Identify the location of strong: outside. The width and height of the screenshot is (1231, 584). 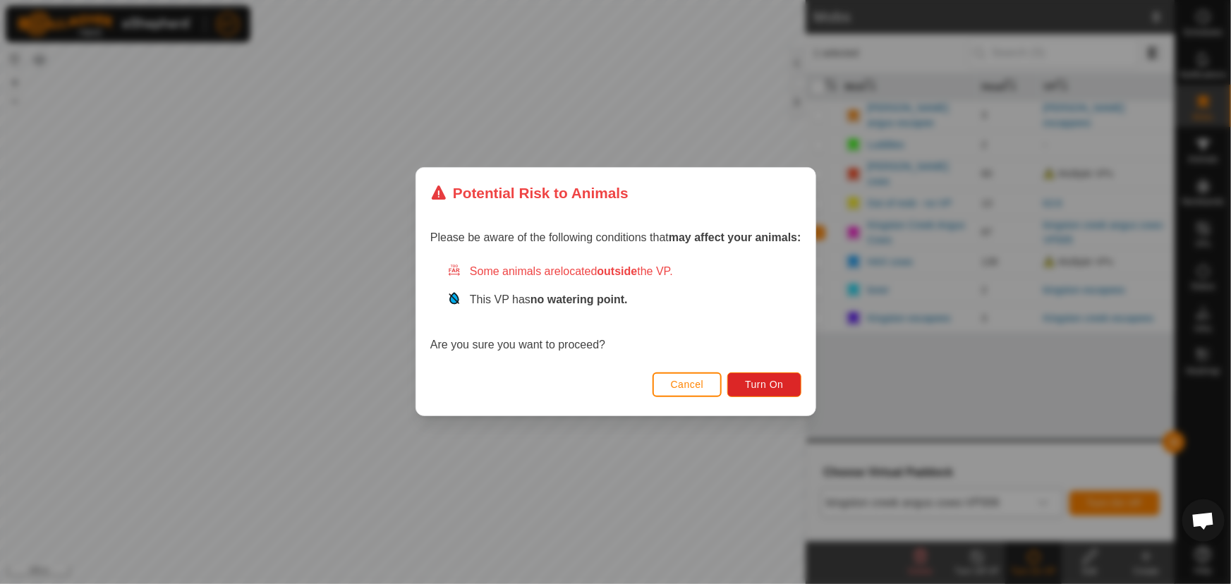
(617, 272).